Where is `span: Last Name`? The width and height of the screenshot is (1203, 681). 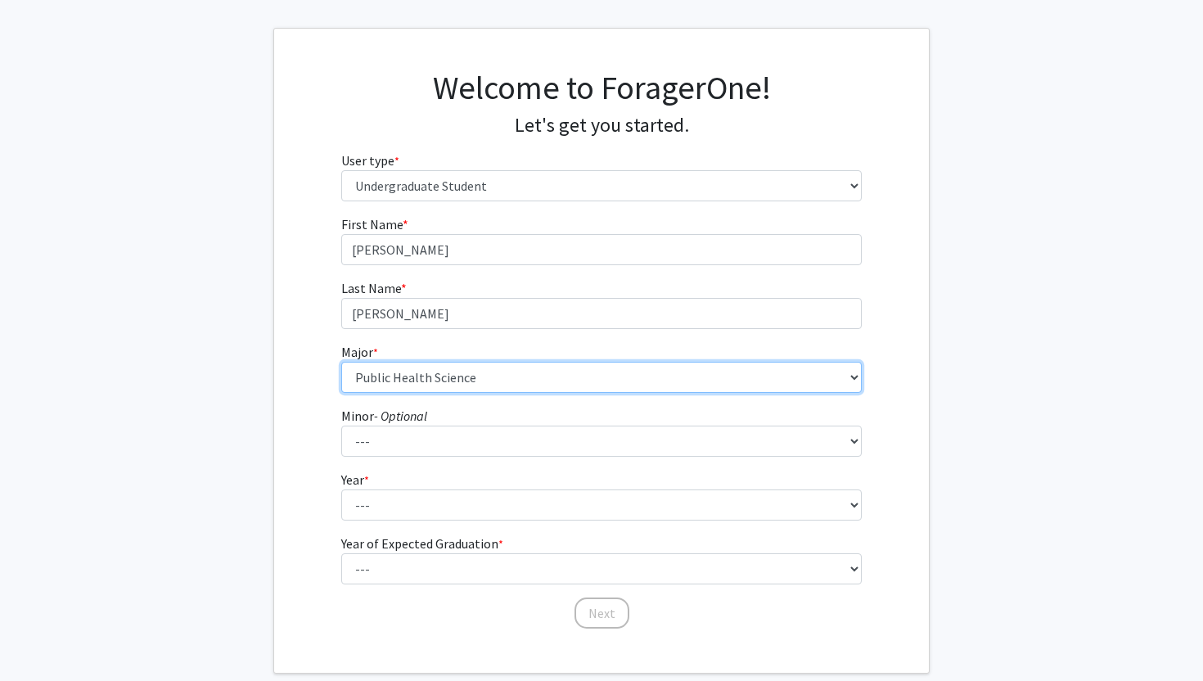
span: Last Name is located at coordinates (371, 288).